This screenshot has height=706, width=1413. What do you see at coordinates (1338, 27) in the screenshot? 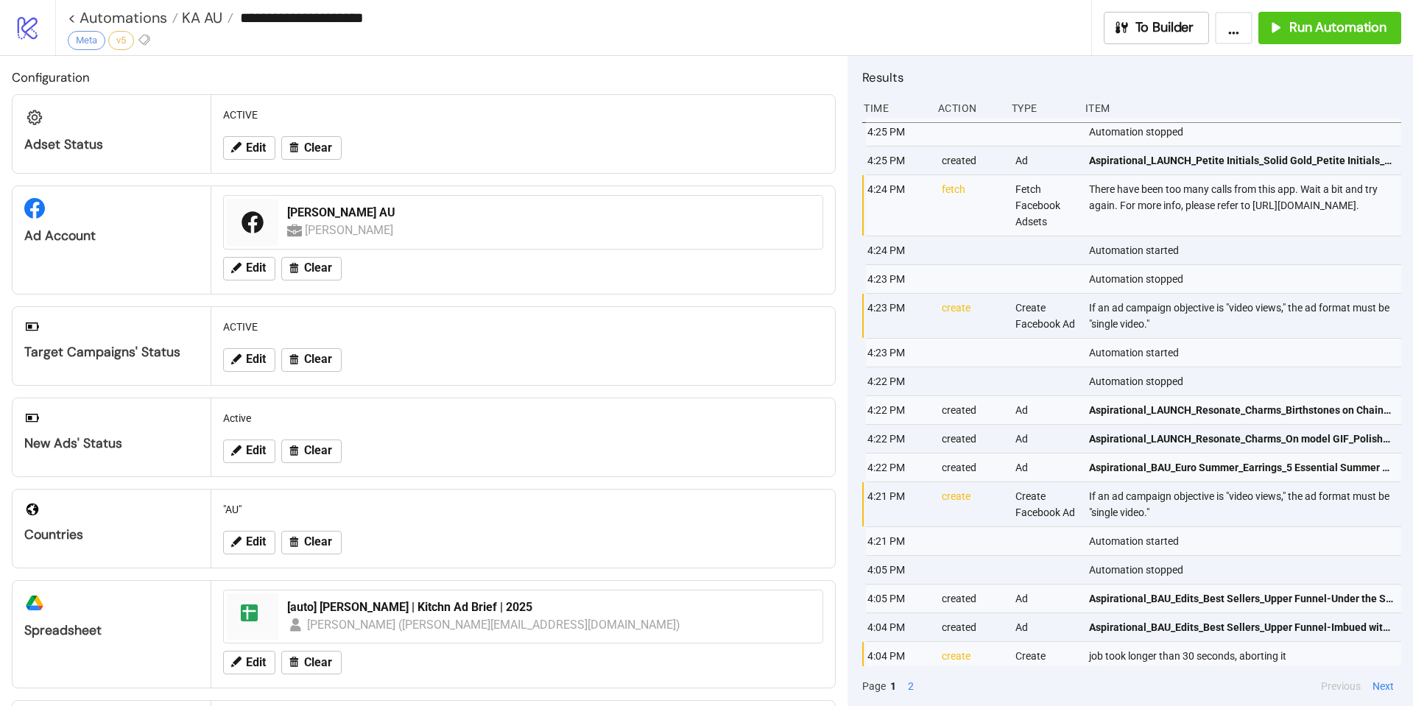
I see `span: Run Automation` at bounding box center [1338, 27].